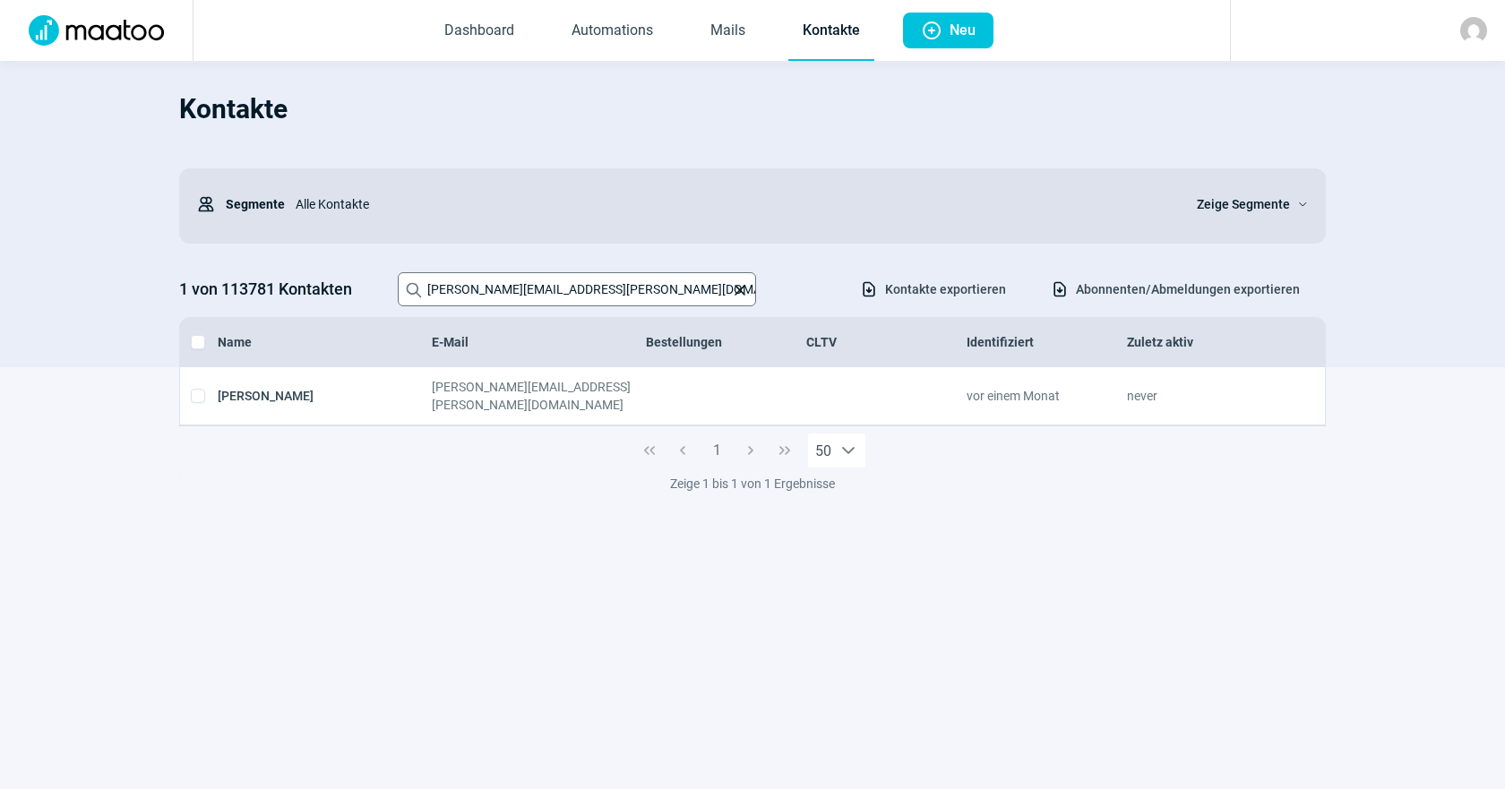 The width and height of the screenshot is (1505, 789). What do you see at coordinates (753, 109) in the screenshot?
I see `h1: Kontakte` at bounding box center [753, 109].